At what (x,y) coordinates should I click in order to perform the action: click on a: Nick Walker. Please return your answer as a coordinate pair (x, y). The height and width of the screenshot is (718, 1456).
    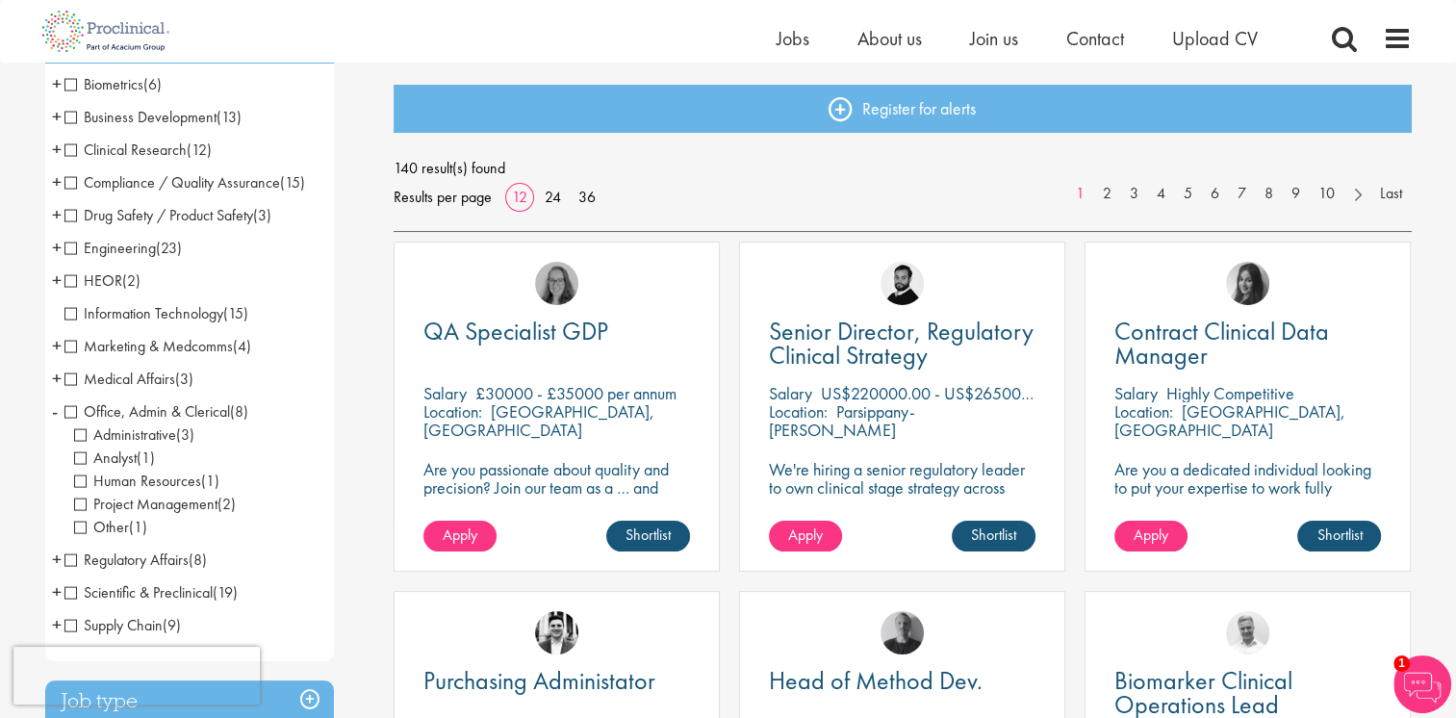
    Looking at the image, I should click on (902, 283).